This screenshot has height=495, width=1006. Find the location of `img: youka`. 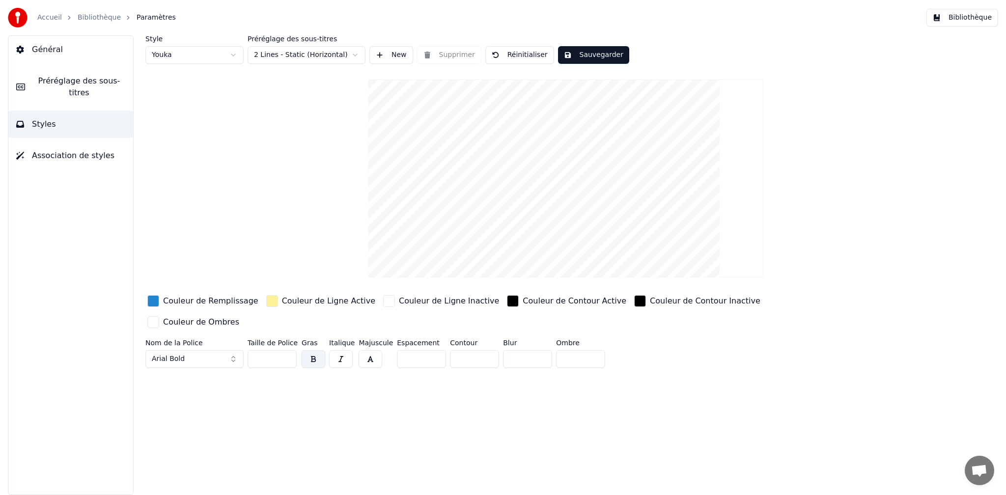

img: youka is located at coordinates (18, 18).